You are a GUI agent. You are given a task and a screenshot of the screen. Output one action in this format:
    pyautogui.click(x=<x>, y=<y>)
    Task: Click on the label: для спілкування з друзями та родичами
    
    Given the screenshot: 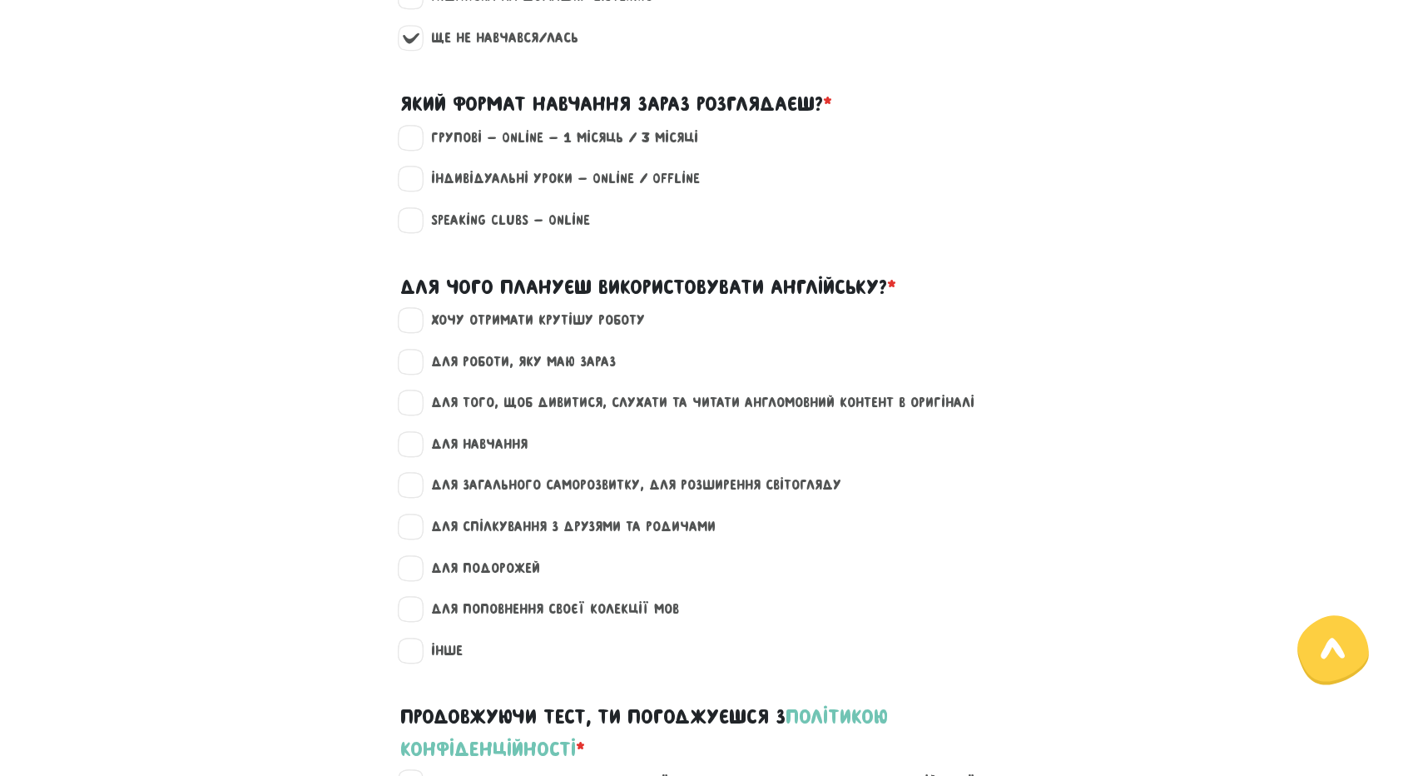 What is the action you would take?
    pyautogui.click(x=566, y=527)
    